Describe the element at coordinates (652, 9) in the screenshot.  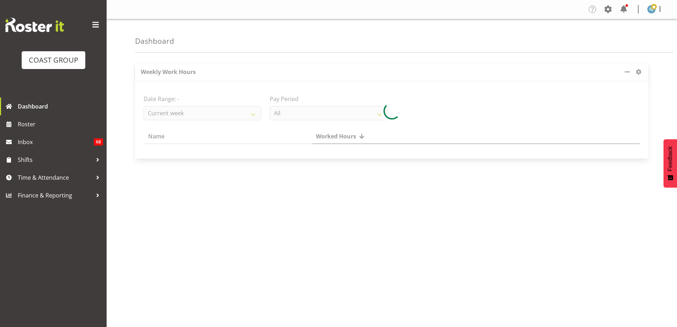
I see `img: gwen-johnston1149.jpg` at that location.